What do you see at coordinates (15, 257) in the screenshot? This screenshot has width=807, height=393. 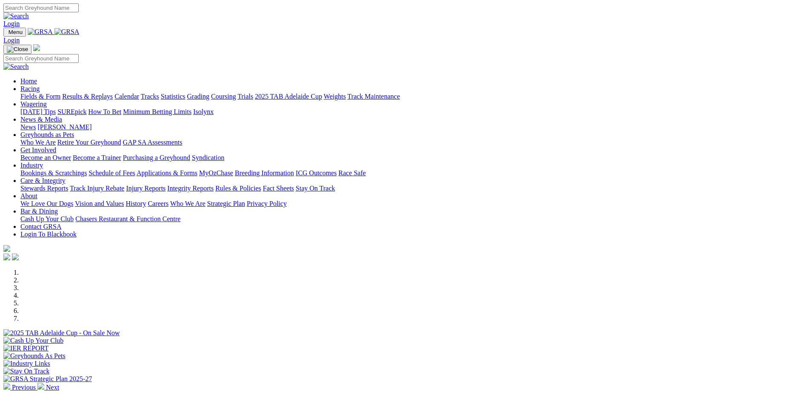 I see `img: twitter.svg` at bounding box center [15, 257].